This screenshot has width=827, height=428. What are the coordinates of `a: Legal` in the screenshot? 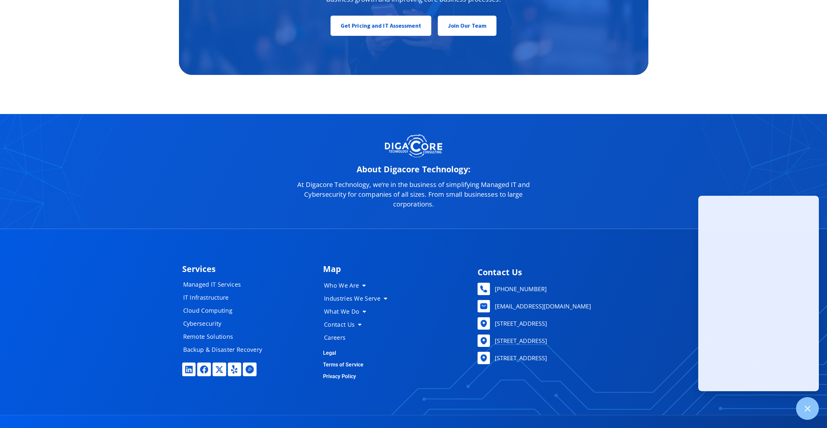 It's located at (330, 353).